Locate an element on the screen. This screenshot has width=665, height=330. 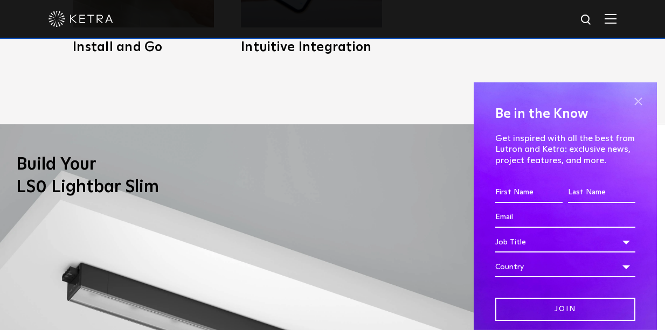
img: Hamburger%20Nav.svg is located at coordinates (611, 18).